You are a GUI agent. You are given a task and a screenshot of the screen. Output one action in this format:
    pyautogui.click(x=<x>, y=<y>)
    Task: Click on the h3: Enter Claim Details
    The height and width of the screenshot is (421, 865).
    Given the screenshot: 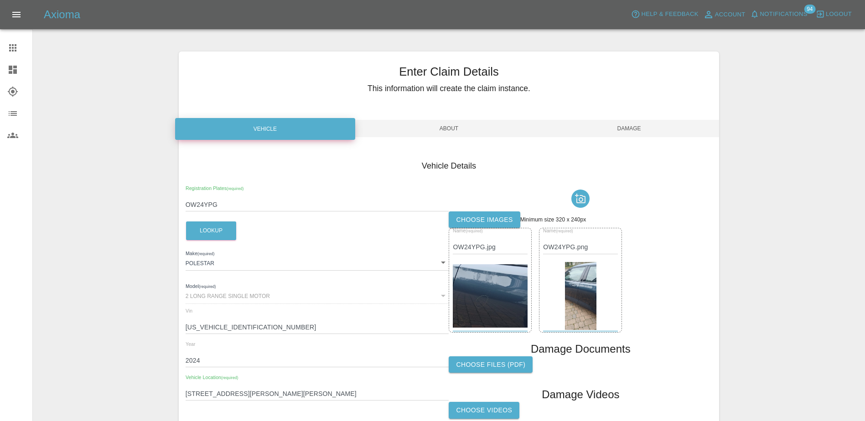 What is the action you would take?
    pyautogui.click(x=449, y=72)
    